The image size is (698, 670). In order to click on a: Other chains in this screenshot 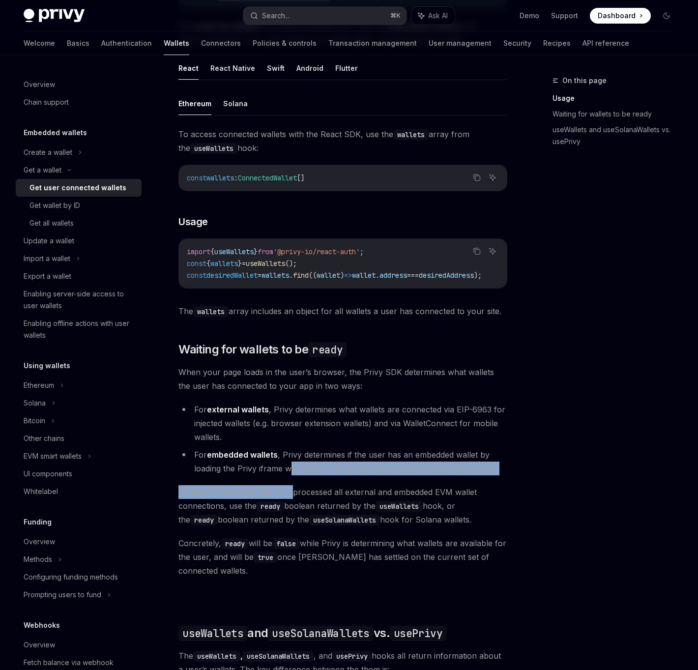, I will do `click(79, 439)`.